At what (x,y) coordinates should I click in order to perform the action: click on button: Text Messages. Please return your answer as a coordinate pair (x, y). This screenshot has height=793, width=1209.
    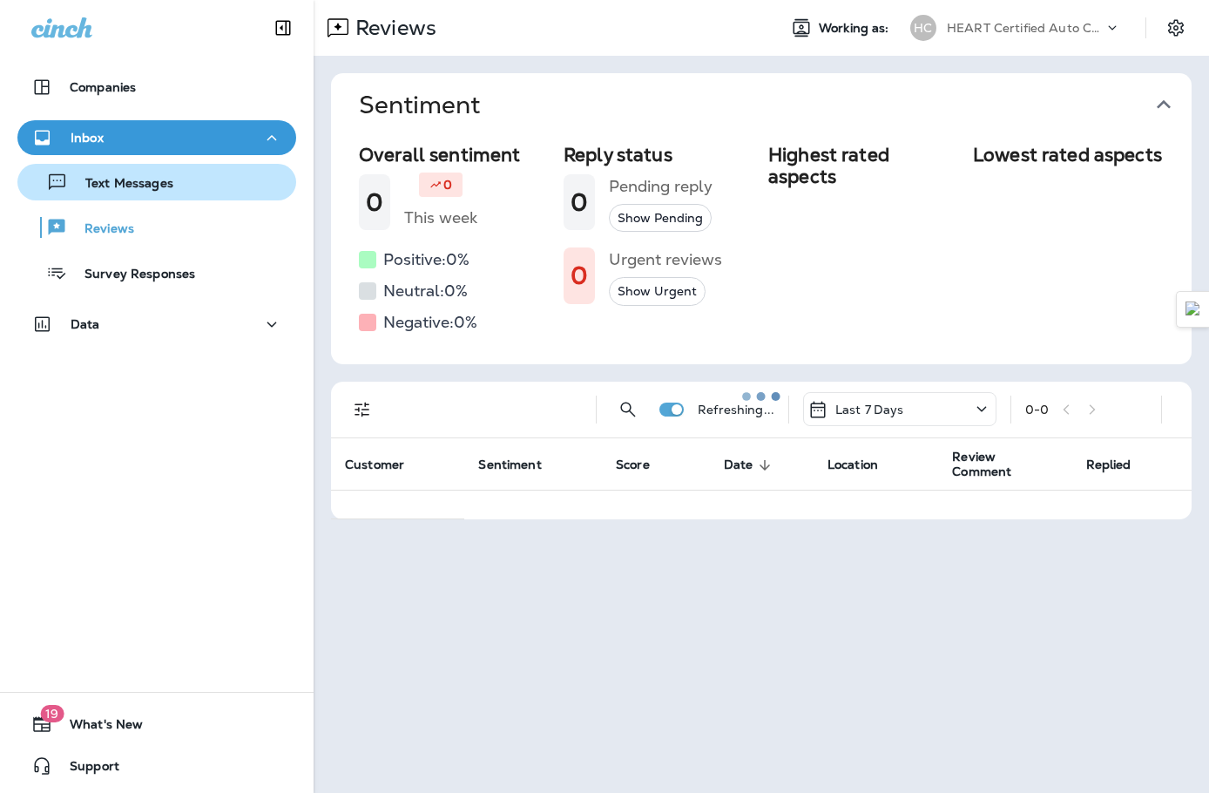
    Looking at the image, I should click on (157, 182).